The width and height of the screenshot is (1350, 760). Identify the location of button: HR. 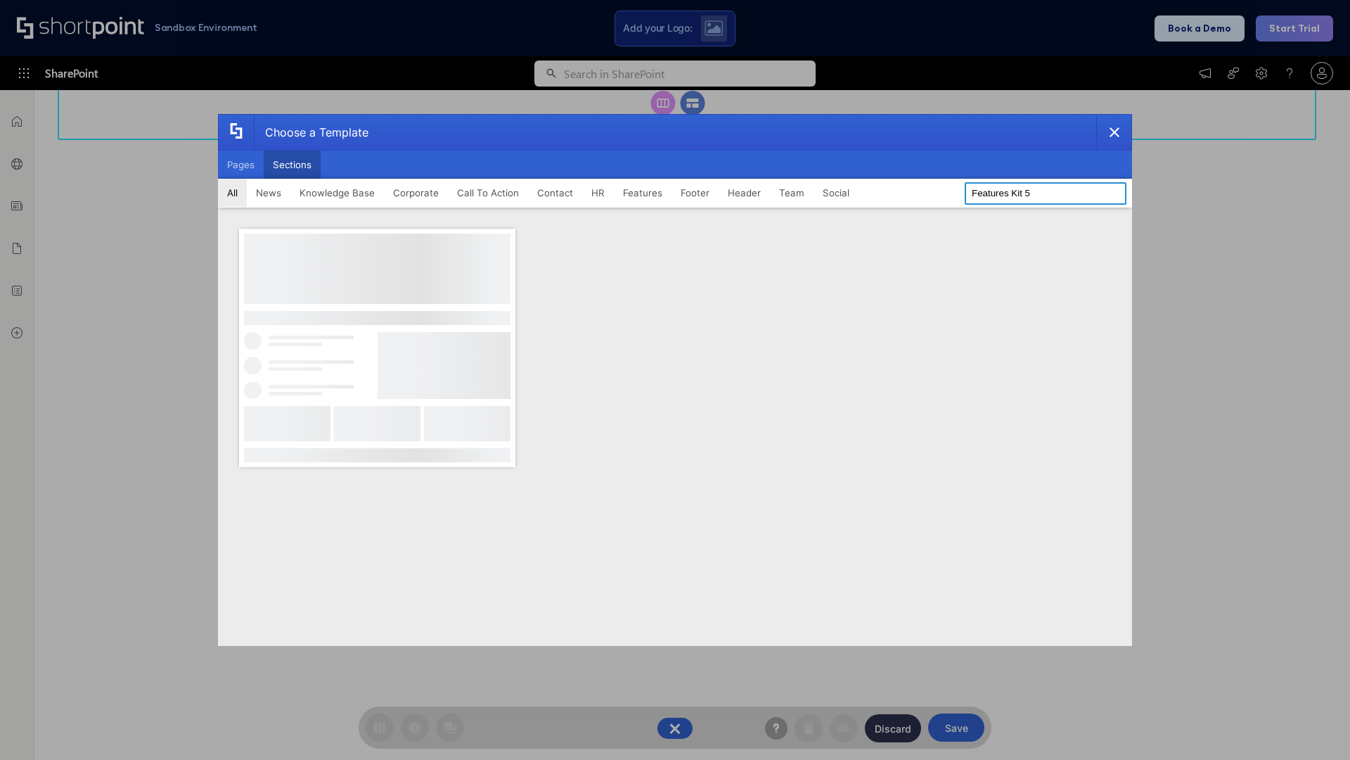
(598, 193).